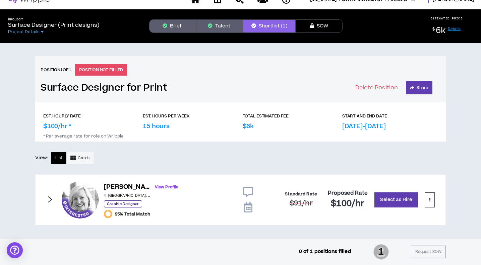 This screenshot has width=481, height=265. I want to click on button: Brief, so click(172, 26).